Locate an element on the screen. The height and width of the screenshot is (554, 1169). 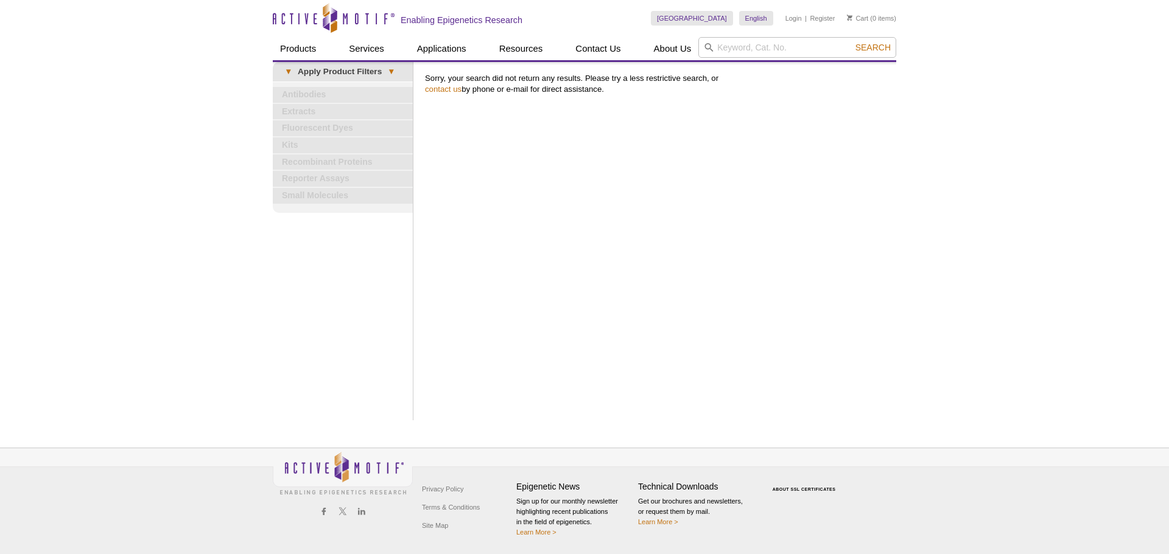
a: ▾Apply Product Filters▾ is located at coordinates (343, 72).